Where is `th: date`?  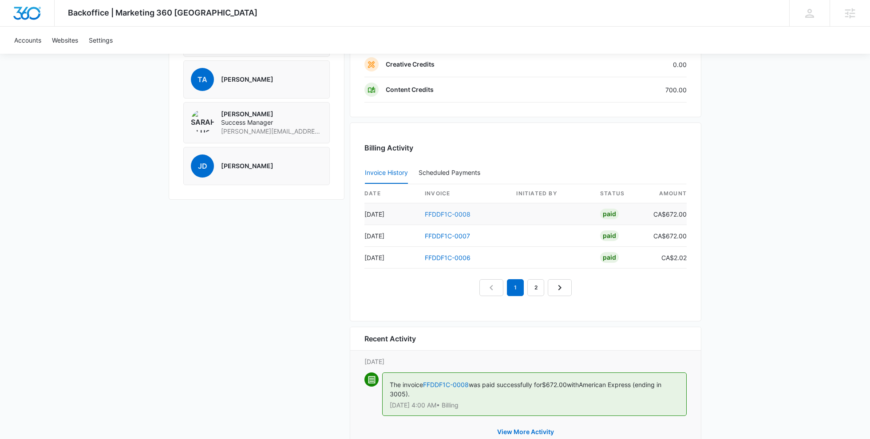
th: date is located at coordinates (391, 193).